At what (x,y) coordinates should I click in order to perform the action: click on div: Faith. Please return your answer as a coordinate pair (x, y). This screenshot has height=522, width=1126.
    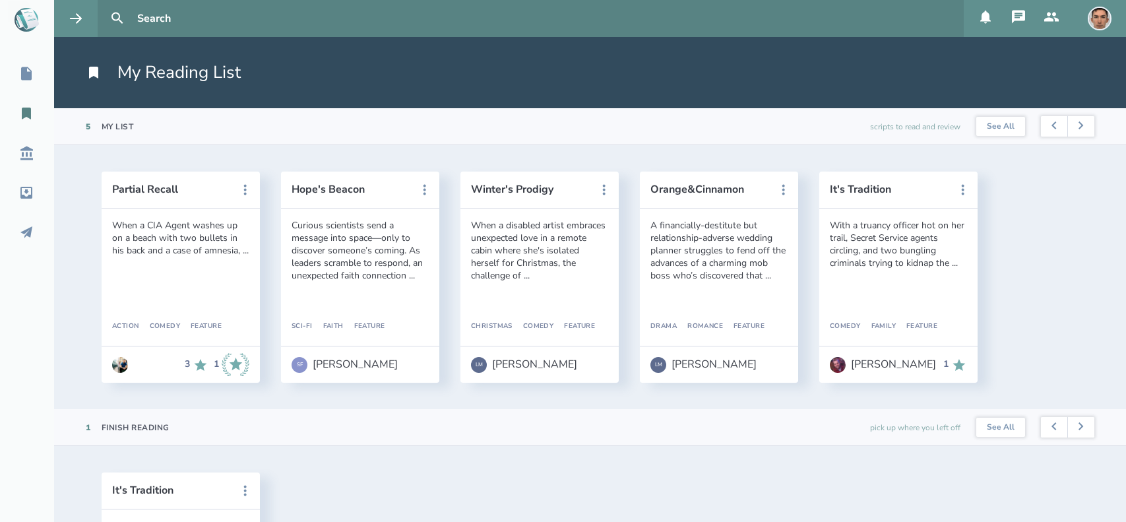
    Looking at the image, I should click on (328, 327).